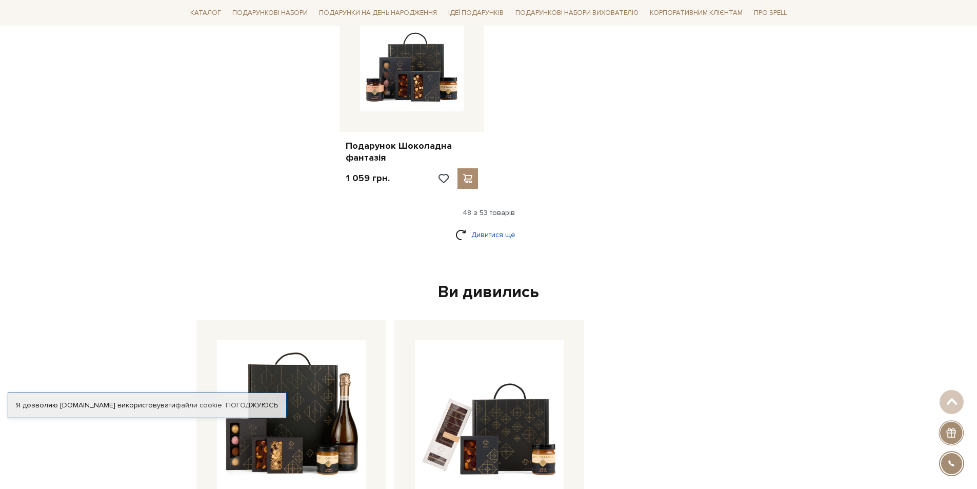 This screenshot has height=489, width=977. Describe the element at coordinates (770, 13) in the screenshot. I see `a: Про Spell` at that location.